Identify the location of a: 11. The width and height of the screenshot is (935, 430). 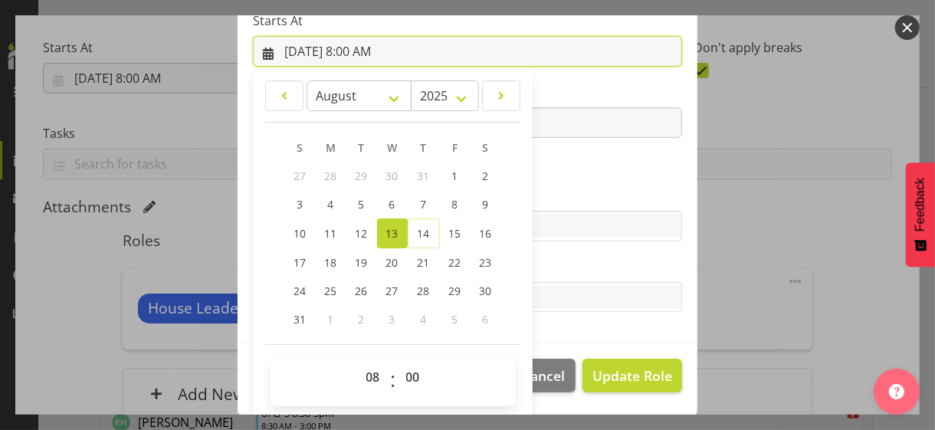
(331, 233).